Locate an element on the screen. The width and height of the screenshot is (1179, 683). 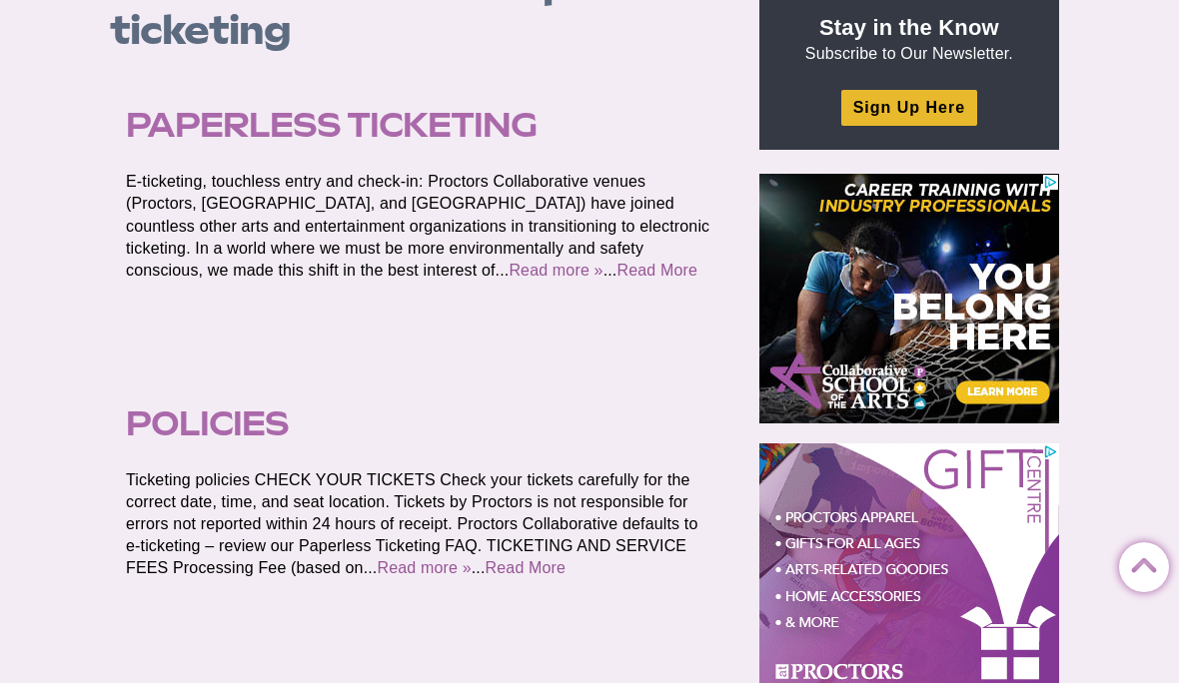
p: Subscribe to Our Newsletter. is located at coordinates (909, 39).